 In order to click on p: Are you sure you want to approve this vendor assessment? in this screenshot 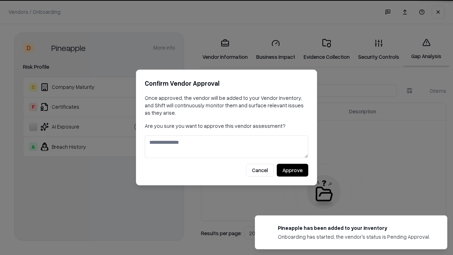, I will do `click(227, 126)`.